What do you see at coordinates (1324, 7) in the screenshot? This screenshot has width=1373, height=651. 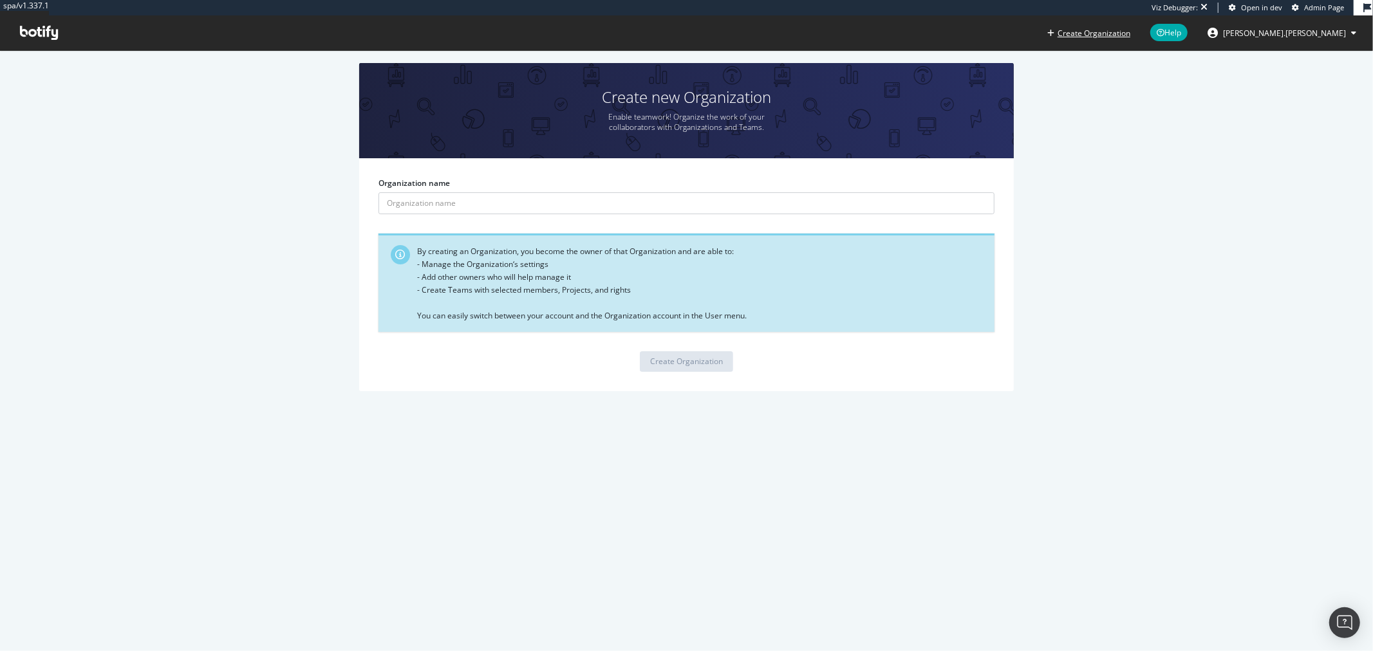 I see `span: Admin Page` at bounding box center [1324, 7].